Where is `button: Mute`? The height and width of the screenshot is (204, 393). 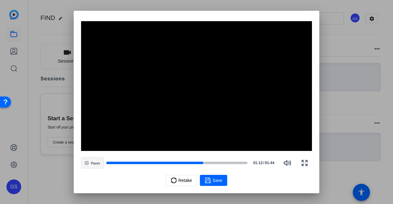
button: Mute is located at coordinates (287, 163).